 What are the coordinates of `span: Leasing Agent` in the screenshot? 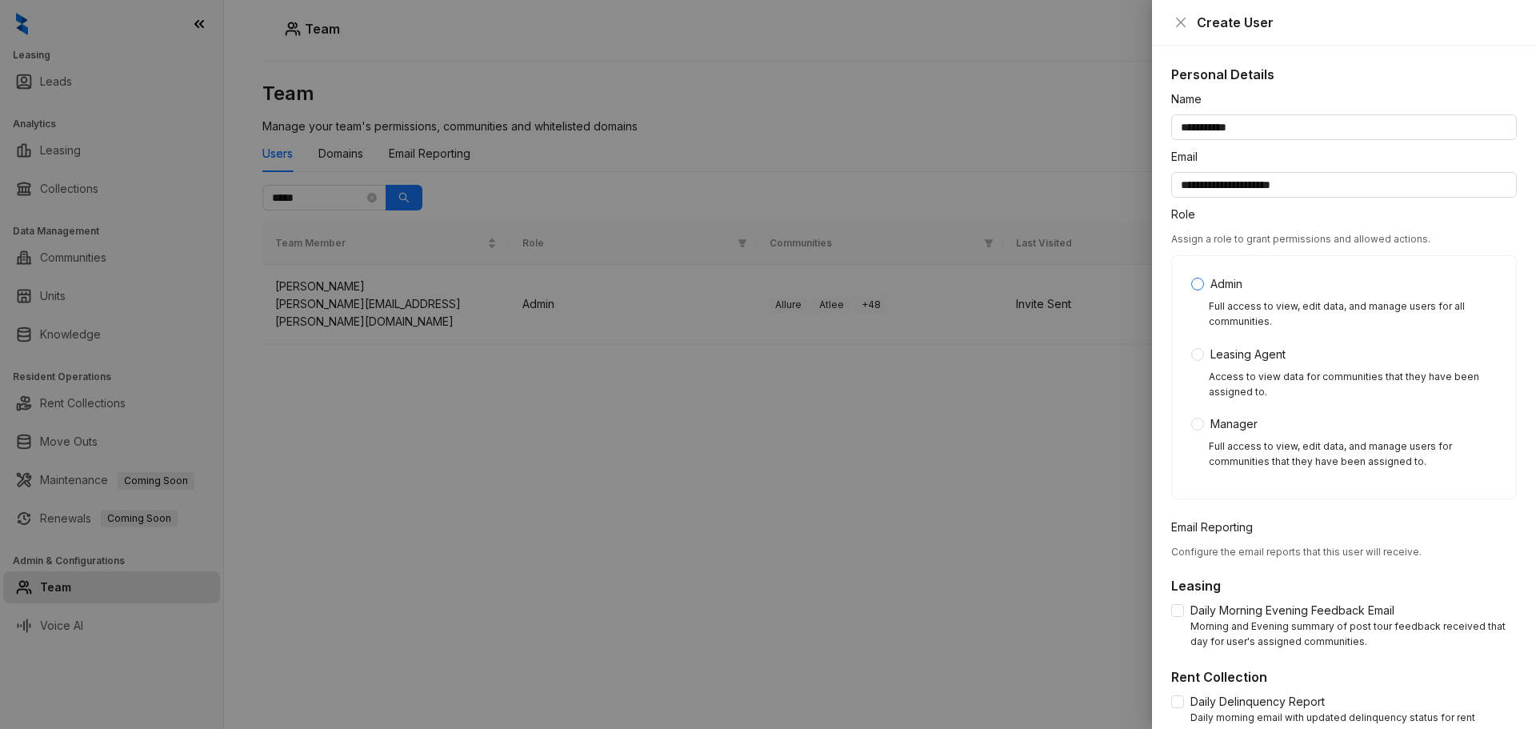 It's located at (1248, 354).